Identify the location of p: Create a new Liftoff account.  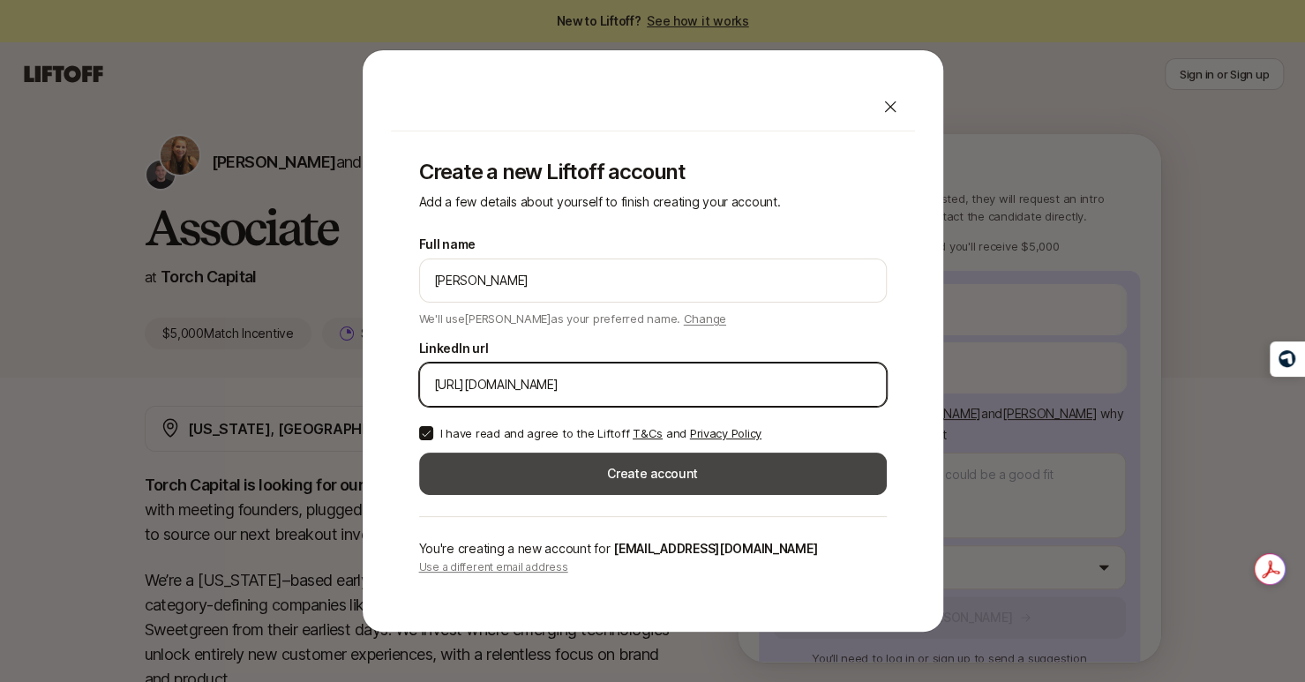
(653, 172).